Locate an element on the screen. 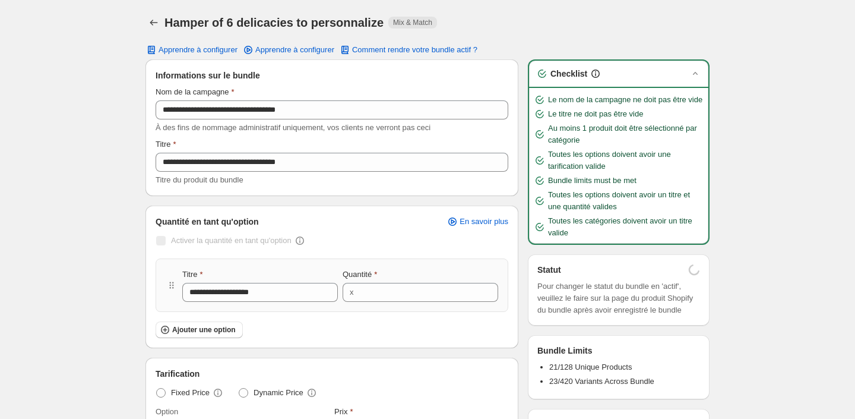  span: Toutes les options doivent avoir un titre et une quantité valides is located at coordinates (626, 201).